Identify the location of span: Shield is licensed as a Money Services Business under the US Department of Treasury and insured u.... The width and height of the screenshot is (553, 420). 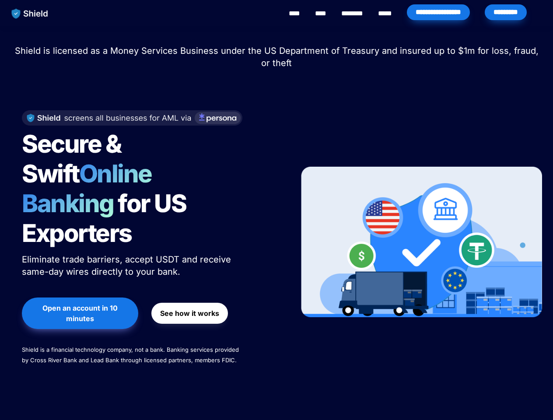
(278, 57).